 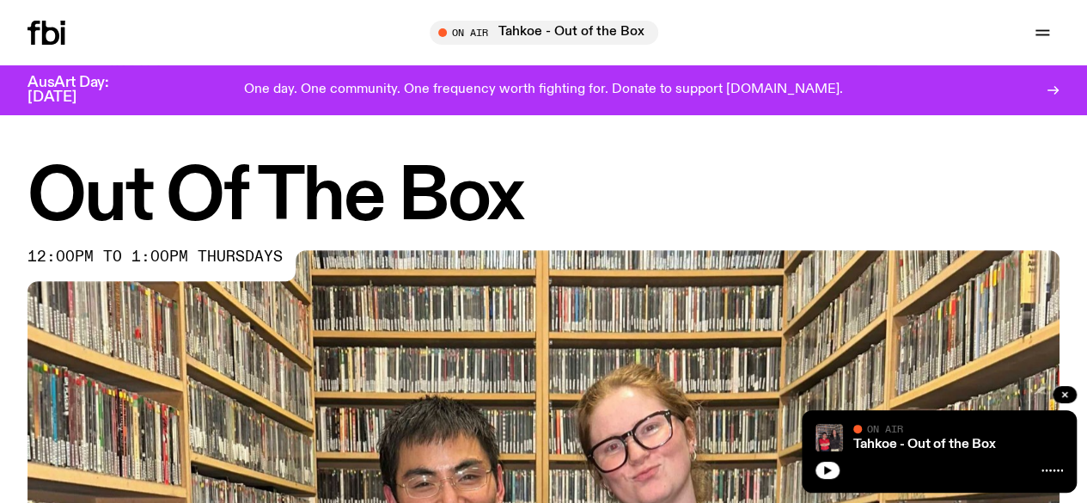 I want to click on a: Tahkoe - Out of the Box, so click(x=924, y=444).